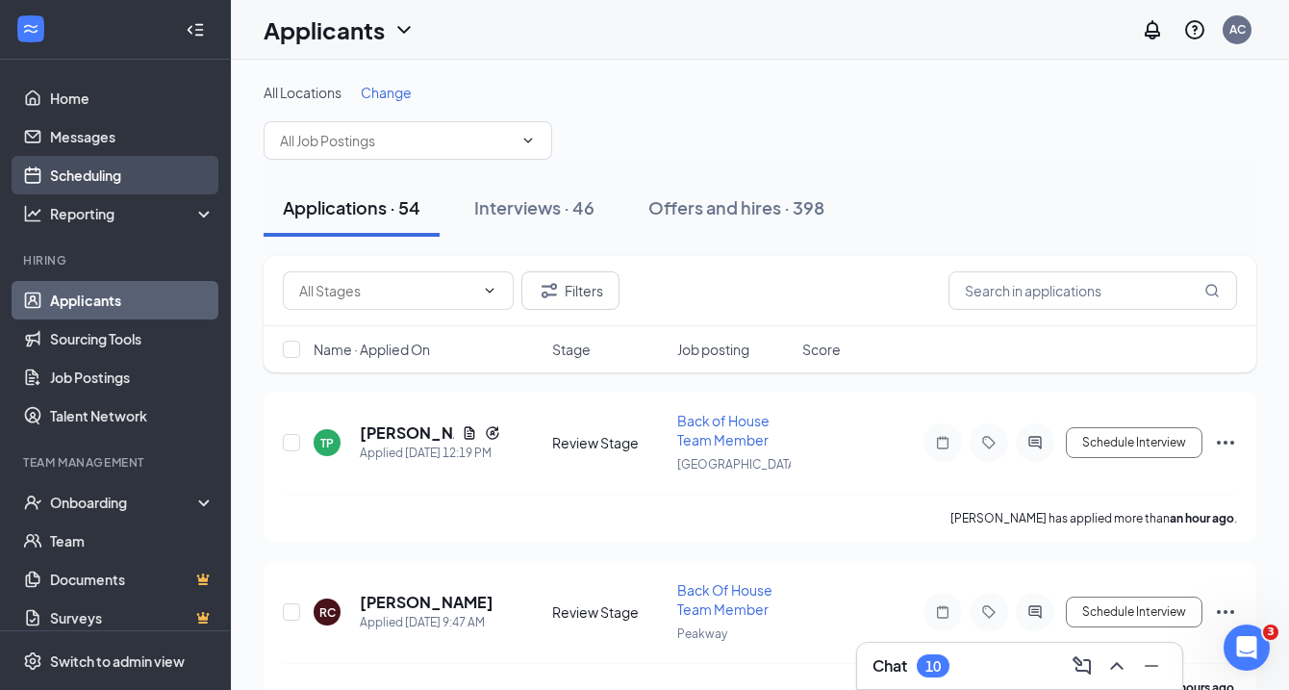  I want to click on svg: ChevronUp, so click(1117, 666).